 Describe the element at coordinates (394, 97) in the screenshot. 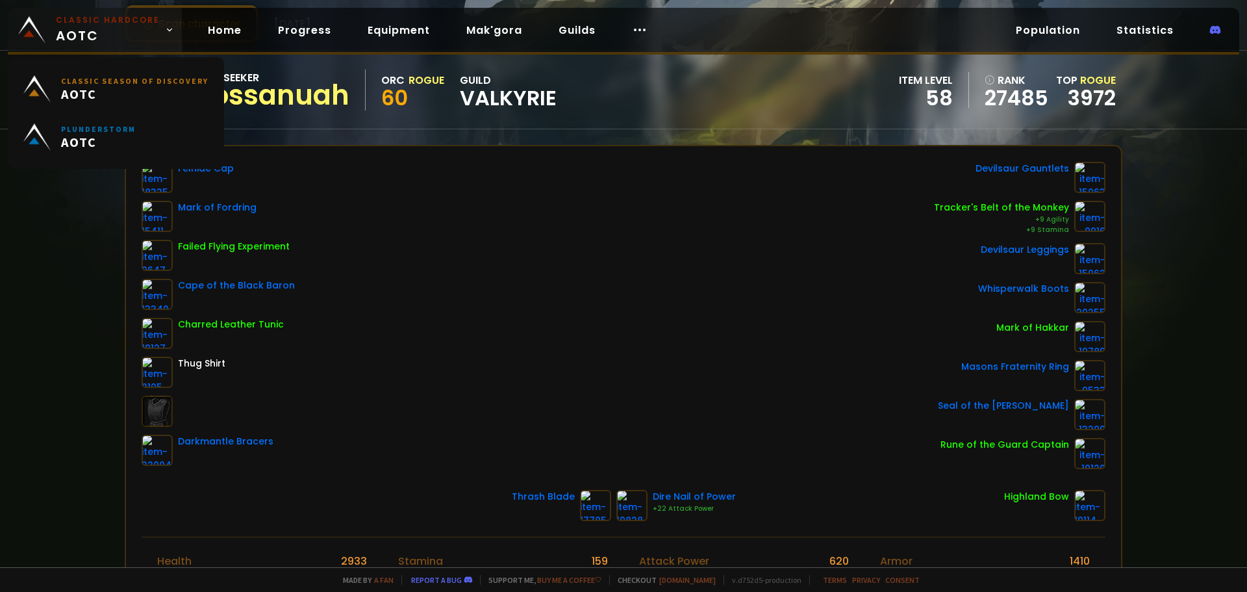

I see `span: 60` at that location.